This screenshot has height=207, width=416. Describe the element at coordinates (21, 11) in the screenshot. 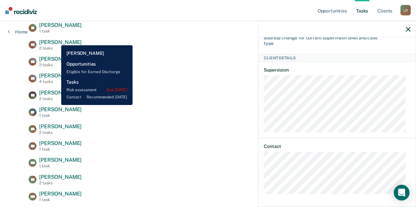

I see `img: Recidiviz` at that location.